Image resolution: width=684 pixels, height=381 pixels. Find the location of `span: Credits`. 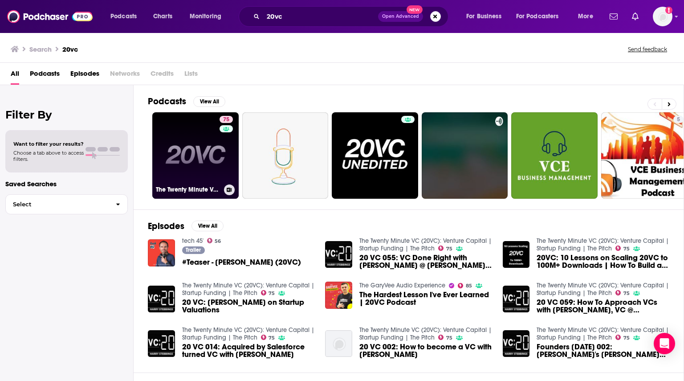

span: Credits is located at coordinates (162, 75).